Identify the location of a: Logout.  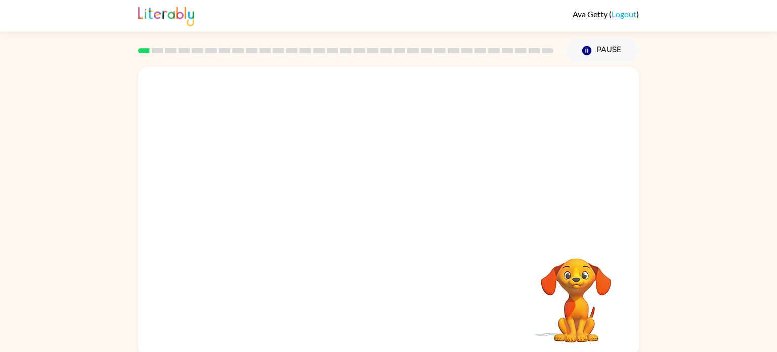
(624, 14).